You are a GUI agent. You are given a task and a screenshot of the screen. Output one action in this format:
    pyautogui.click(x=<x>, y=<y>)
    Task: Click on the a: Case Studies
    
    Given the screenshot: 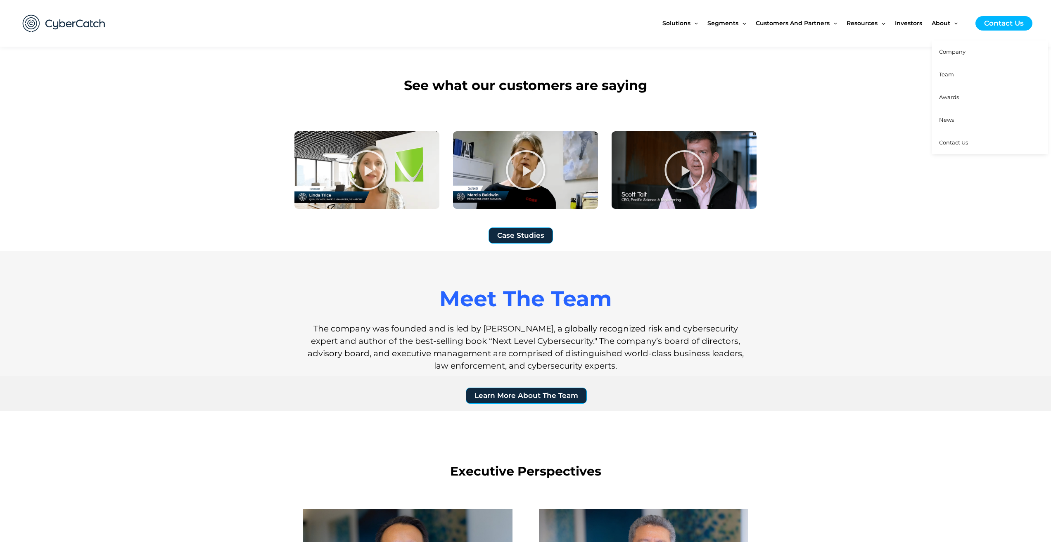 What is the action you would take?
    pyautogui.click(x=521, y=235)
    